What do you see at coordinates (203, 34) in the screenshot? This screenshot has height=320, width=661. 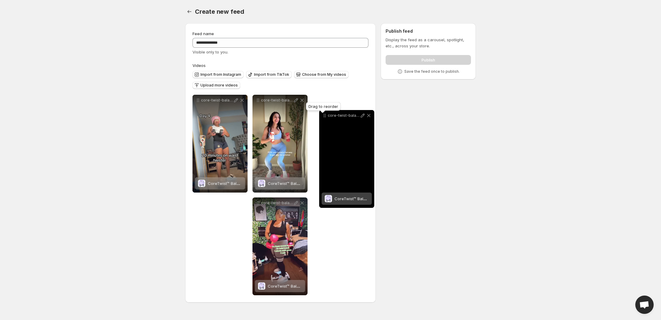 I see `span: Feed name` at bounding box center [203, 34].